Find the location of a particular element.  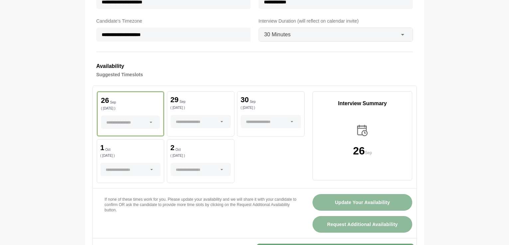

button: Update Your Availability is located at coordinates (362, 202).